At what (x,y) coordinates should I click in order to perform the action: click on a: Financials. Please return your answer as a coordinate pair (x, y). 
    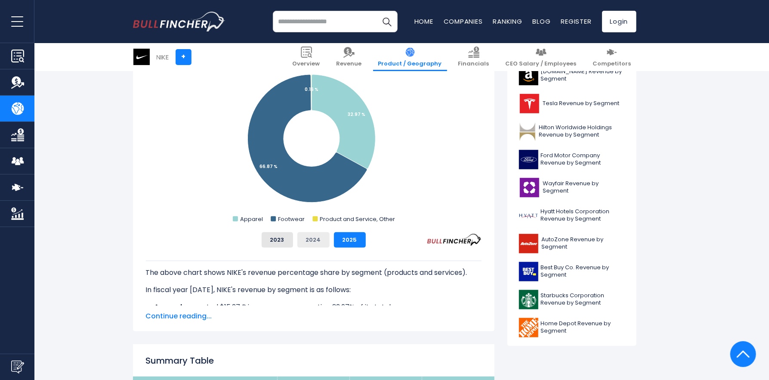
    Looking at the image, I should click on (474, 57).